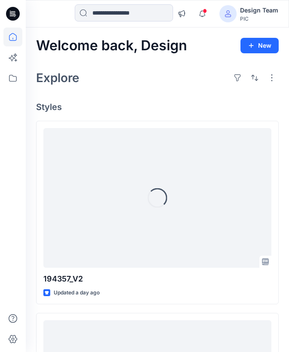  Describe the element at coordinates (259, 18) in the screenshot. I see `div: PIC` at that location.